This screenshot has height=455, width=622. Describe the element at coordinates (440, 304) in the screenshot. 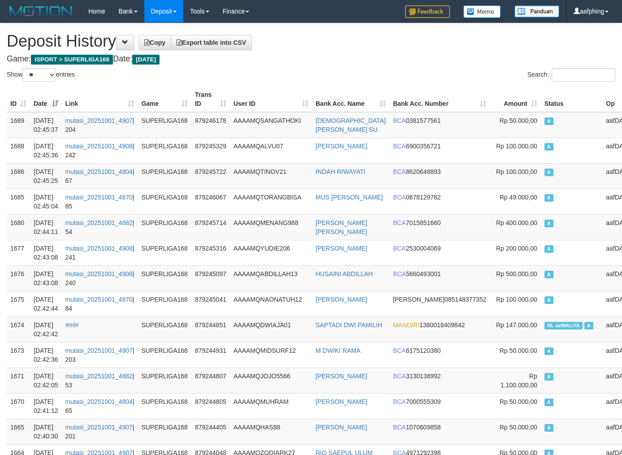

I see `td: 085148377352` at that location.